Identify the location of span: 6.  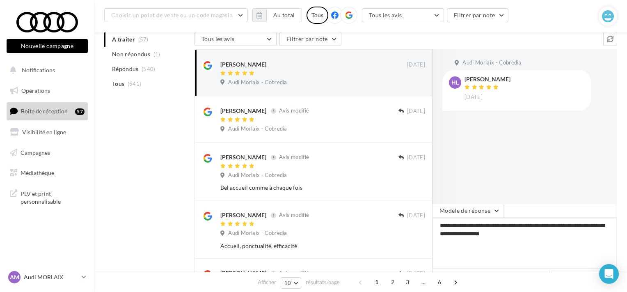
(439, 282).